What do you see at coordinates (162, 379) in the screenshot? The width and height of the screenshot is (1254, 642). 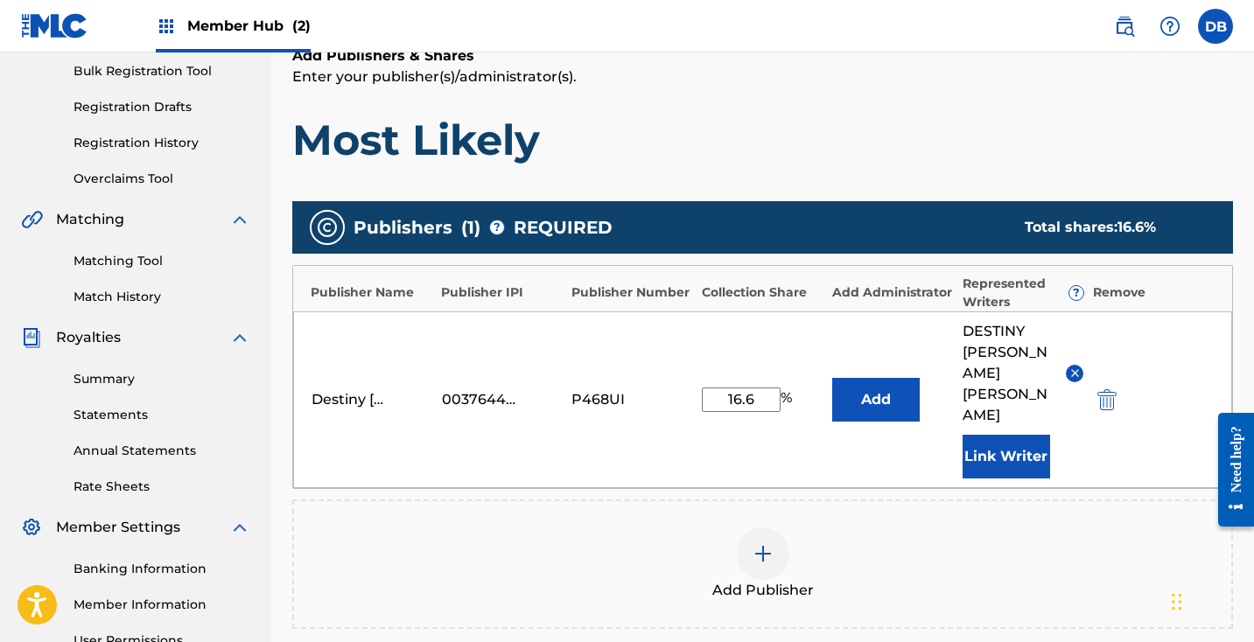 I see `a: Summary` at bounding box center [162, 379].